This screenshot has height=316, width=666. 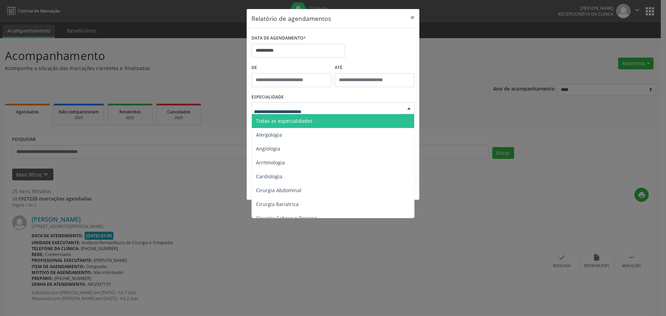 What do you see at coordinates (268, 97) in the screenshot?
I see `label: ESPECIALIDADE` at bounding box center [268, 97].